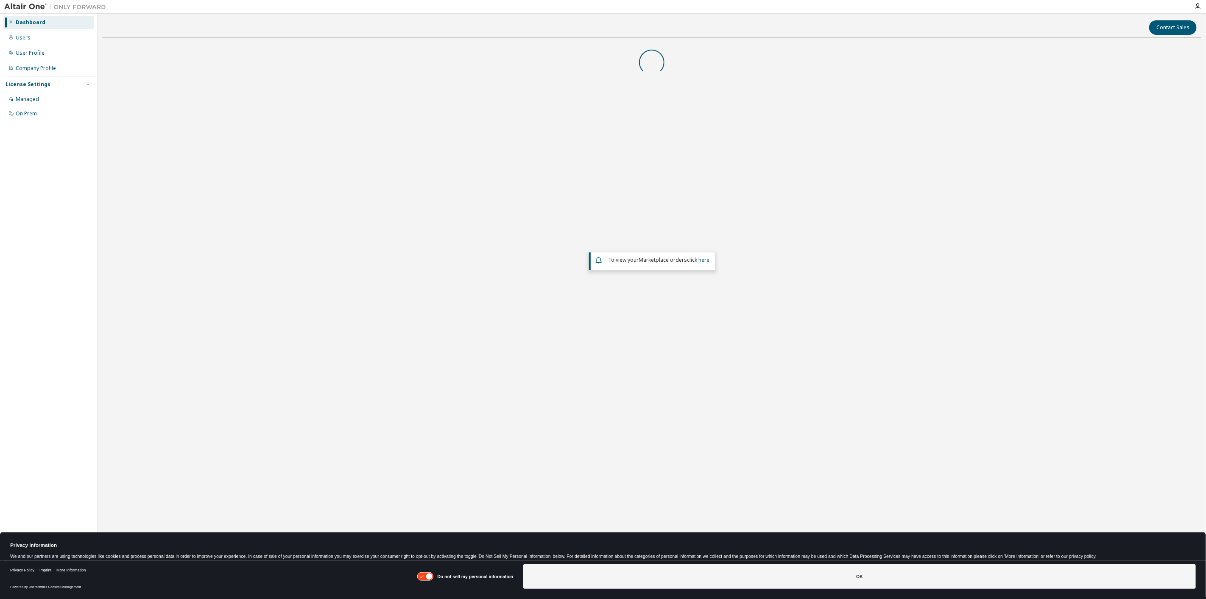 This screenshot has height=599, width=1206. What do you see at coordinates (659, 260) in the screenshot?
I see `span: To view your click` at bounding box center [659, 260].